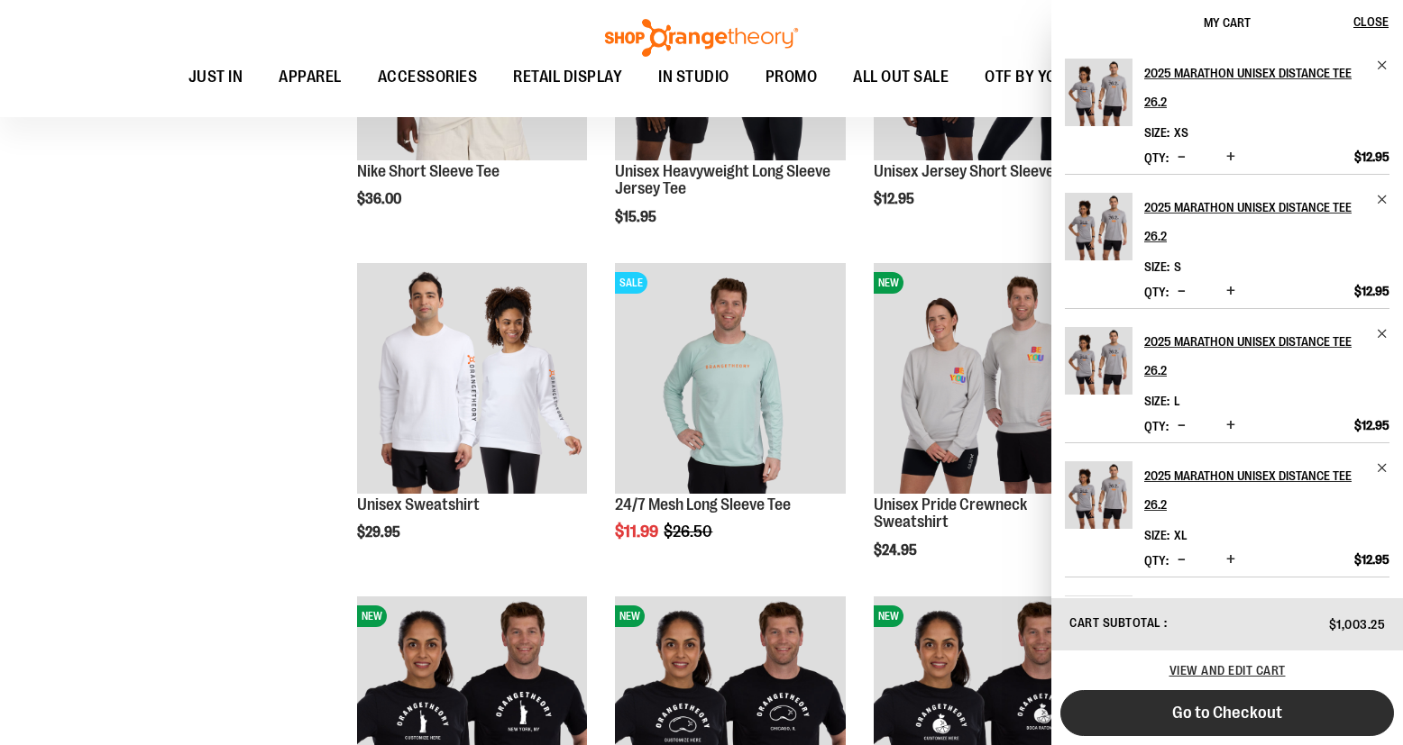 This screenshot has width=1403, height=745. I want to click on span: OTF BY YOU, so click(1025, 77).